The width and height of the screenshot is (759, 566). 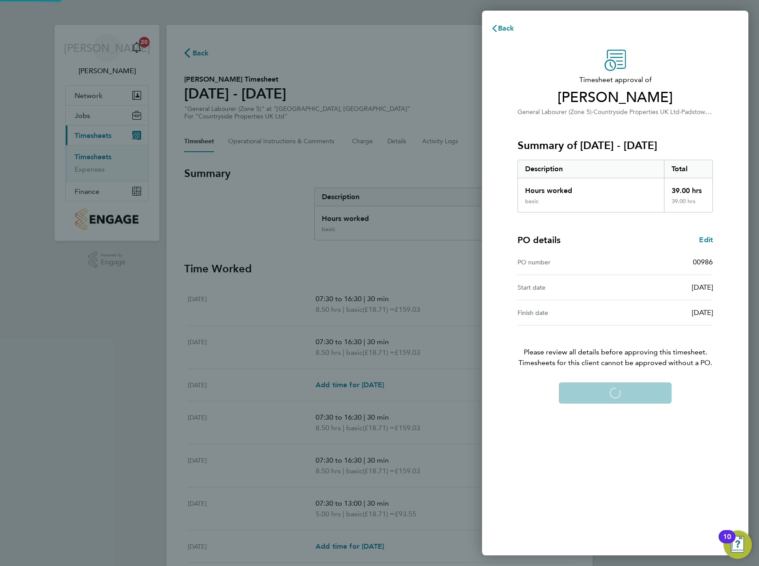 I want to click on div: Start date, so click(x=566, y=288).